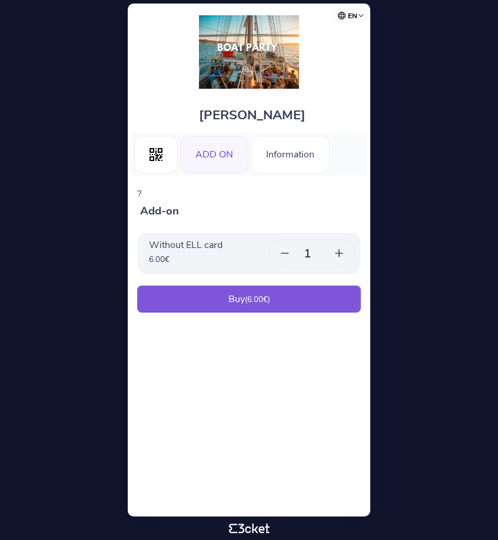 The image size is (498, 540). Describe the element at coordinates (185, 245) in the screenshot. I see `p: Without ELL card` at that location.